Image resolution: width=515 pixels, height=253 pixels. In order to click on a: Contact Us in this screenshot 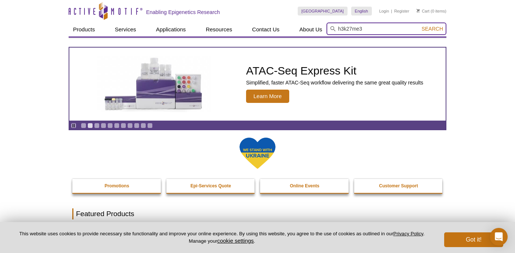, I will do `click(266, 30)`.